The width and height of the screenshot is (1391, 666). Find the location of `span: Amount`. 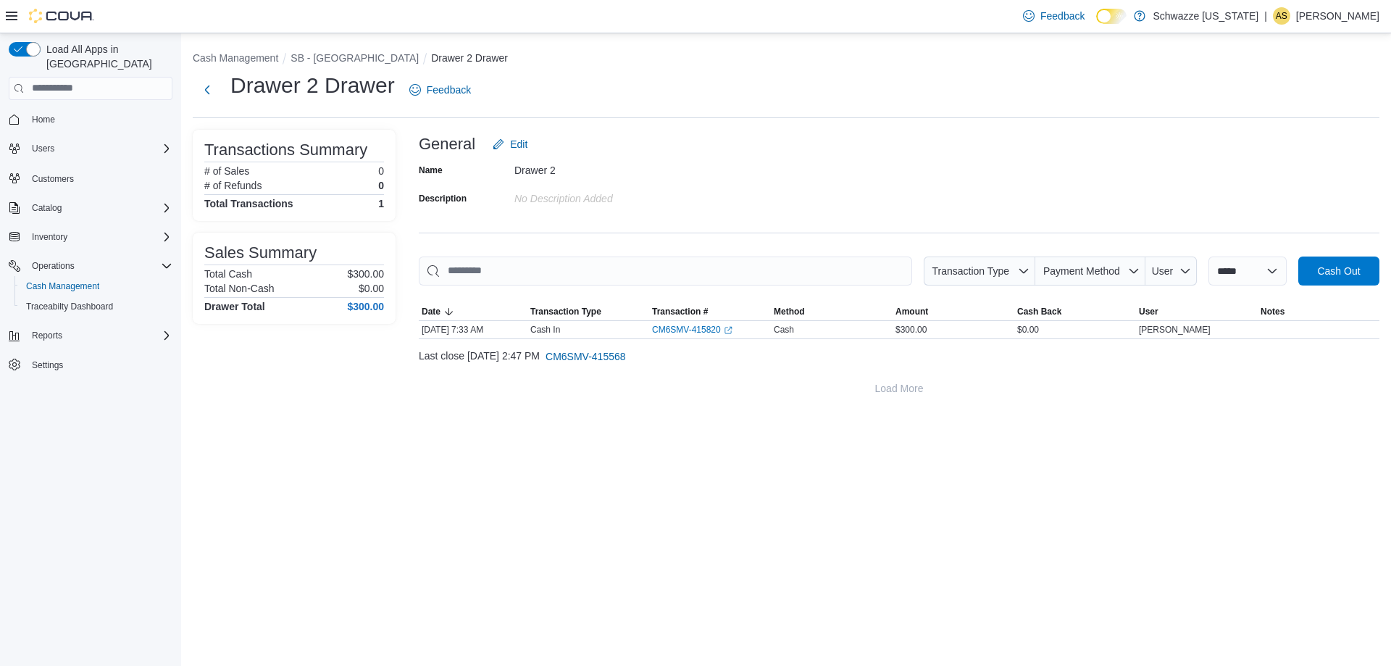

span: Amount is located at coordinates (912, 312).